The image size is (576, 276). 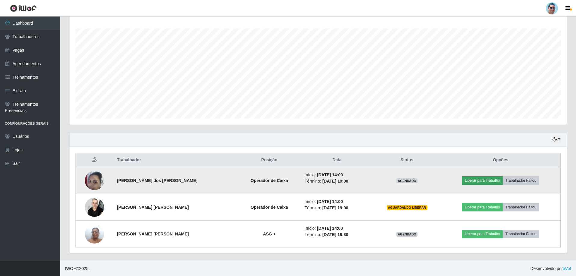 What do you see at coordinates (77, 269) in the screenshot?
I see `span: © 2025 .` at bounding box center [77, 269].